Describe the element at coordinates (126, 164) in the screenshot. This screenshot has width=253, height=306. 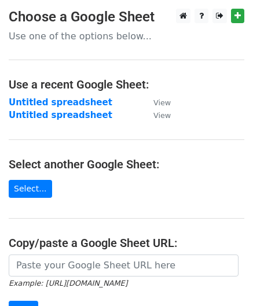
I see `h4: Select another Google Sheet:` at that location.